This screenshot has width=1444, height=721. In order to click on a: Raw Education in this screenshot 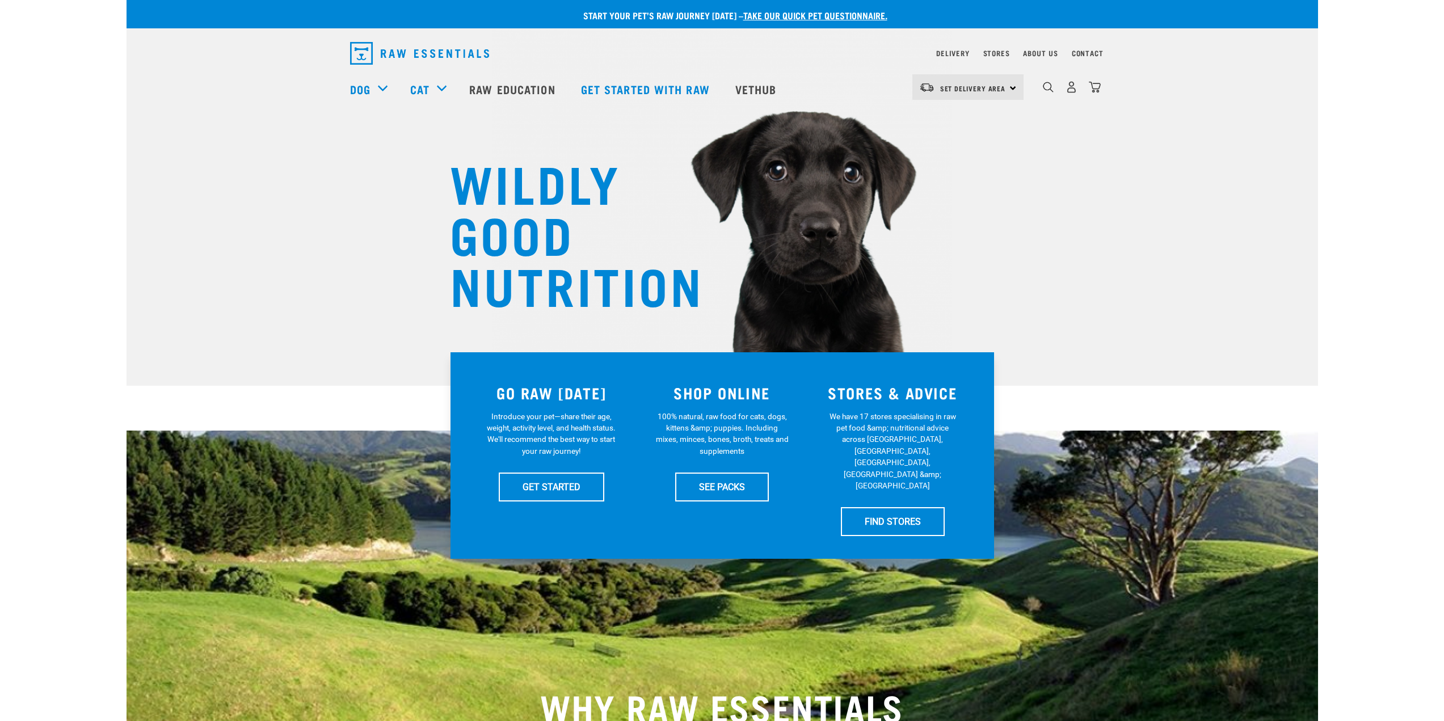, I will do `click(513, 89)`.